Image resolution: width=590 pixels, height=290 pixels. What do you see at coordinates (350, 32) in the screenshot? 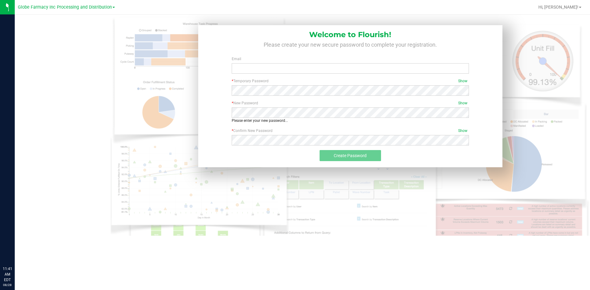
I see `h1: Welcome to Flourish!` at bounding box center [350, 32].